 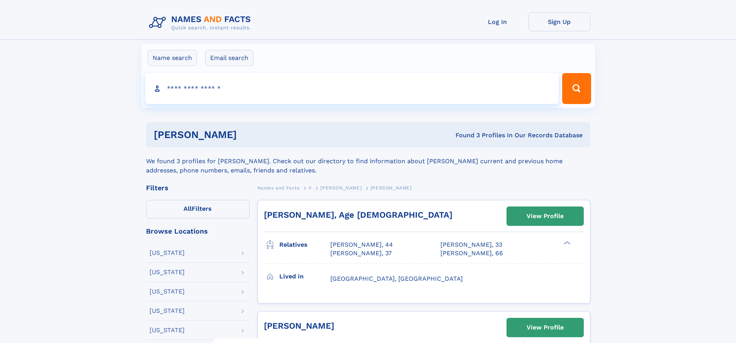 What do you see at coordinates (229, 58) in the screenshot?
I see `label: Email search` at bounding box center [229, 58].